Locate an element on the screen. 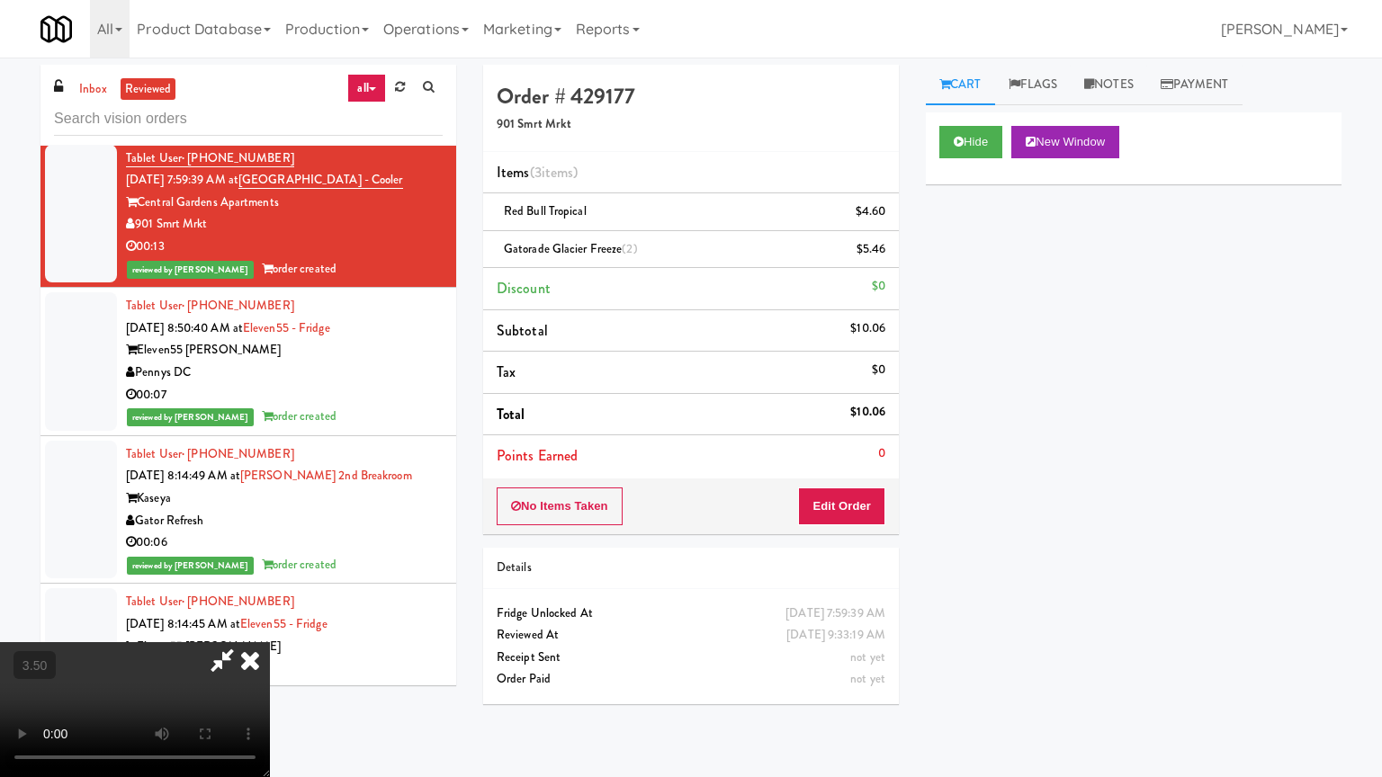 This screenshot has height=777, width=1382. div: $5.46 is located at coordinates (871, 249).